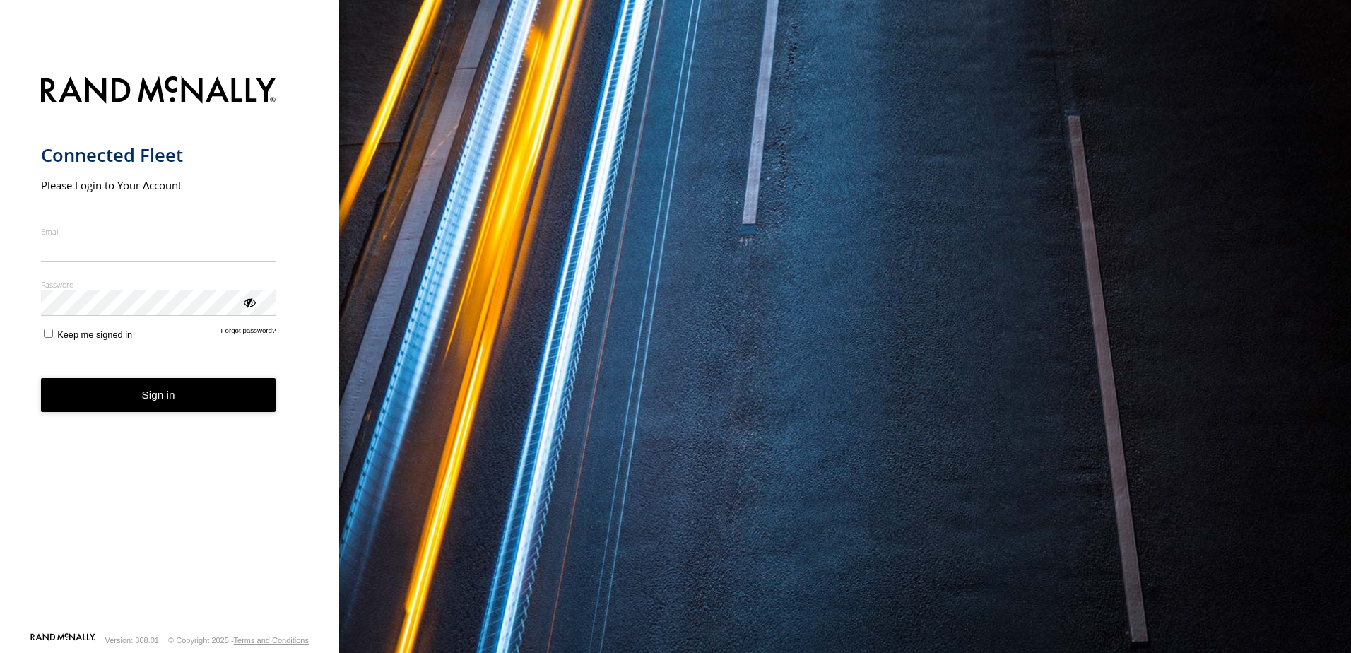 This screenshot has width=1351, height=653. I want to click on form: main, so click(170, 350).